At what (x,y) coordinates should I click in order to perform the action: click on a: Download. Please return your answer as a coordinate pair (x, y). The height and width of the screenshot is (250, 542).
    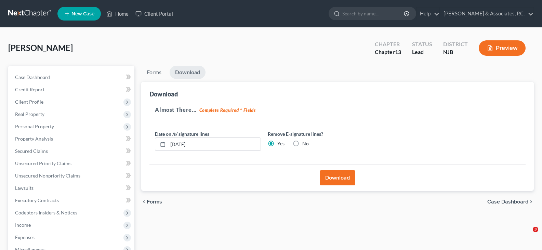
    Looking at the image, I should click on (188, 72).